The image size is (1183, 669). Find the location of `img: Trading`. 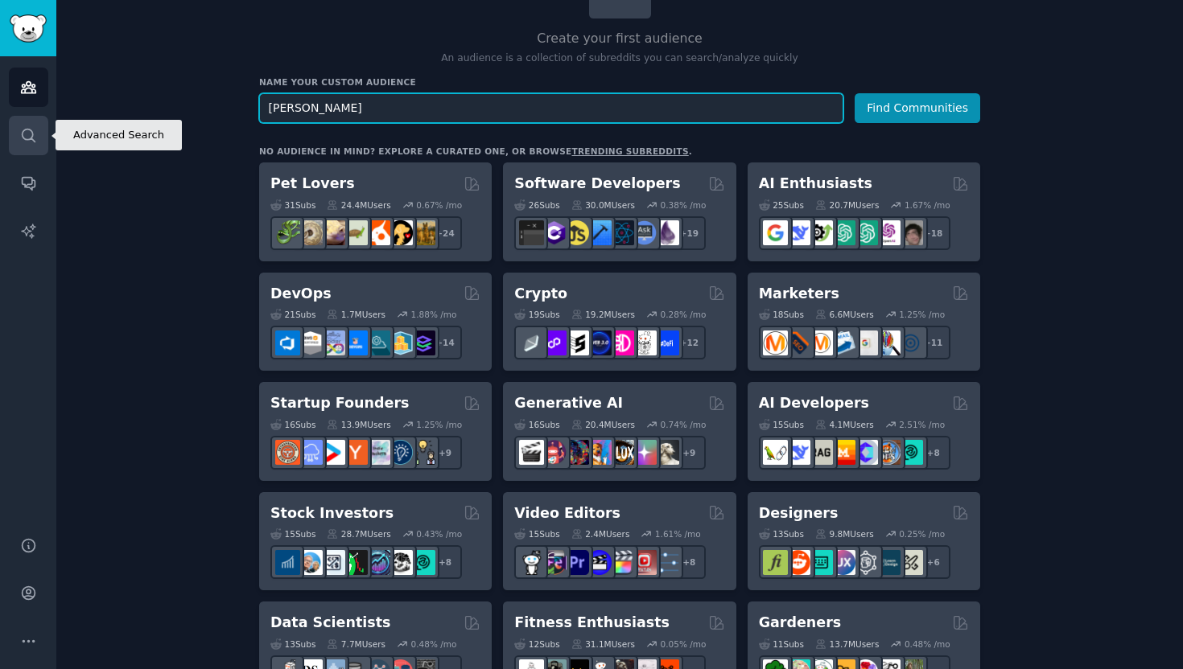

img: Trading is located at coordinates (355, 562).